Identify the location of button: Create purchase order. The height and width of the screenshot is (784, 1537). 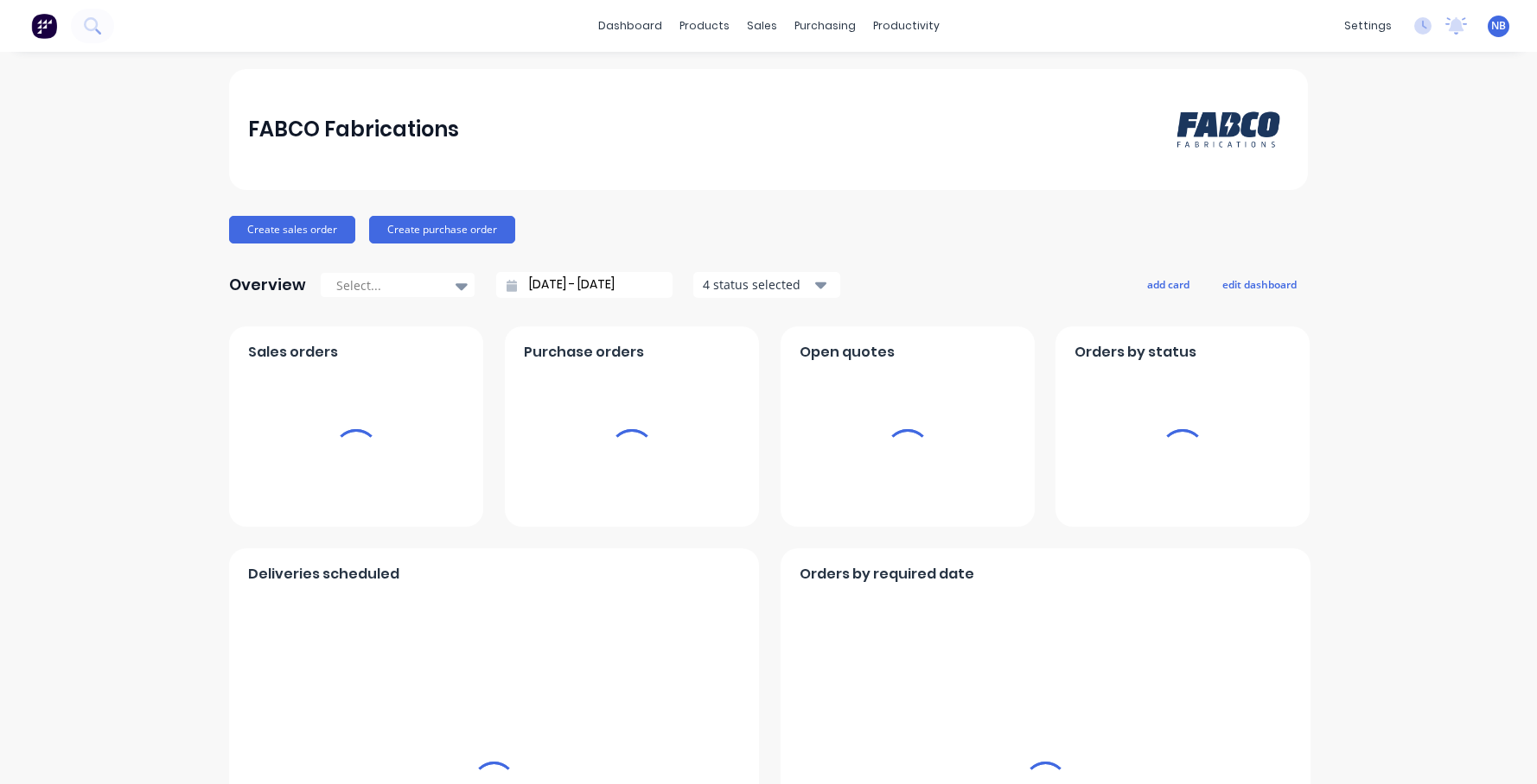
(441, 230).